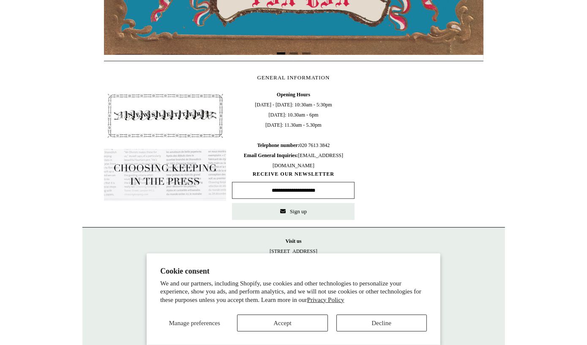  I want to click on img: pf-4db91bb9--1305-Newsletter-Button_1200x.jpg, so click(165, 116).